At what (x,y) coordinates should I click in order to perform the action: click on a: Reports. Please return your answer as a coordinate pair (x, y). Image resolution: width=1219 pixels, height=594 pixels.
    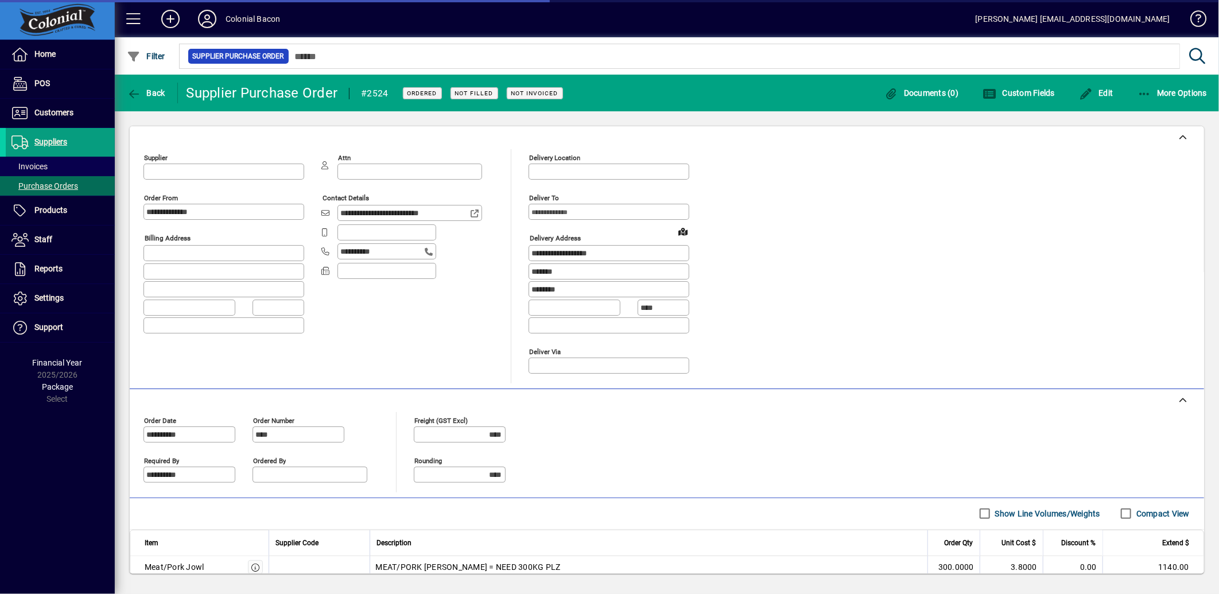
    Looking at the image, I should click on (60, 269).